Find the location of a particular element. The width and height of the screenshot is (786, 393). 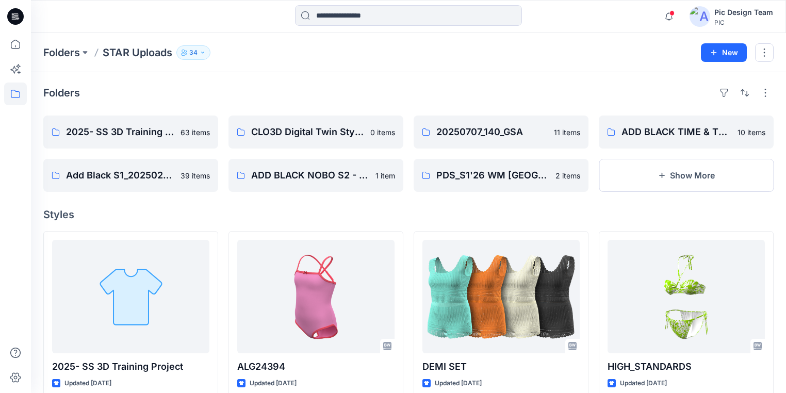

p: 10 items is located at coordinates (752, 132).